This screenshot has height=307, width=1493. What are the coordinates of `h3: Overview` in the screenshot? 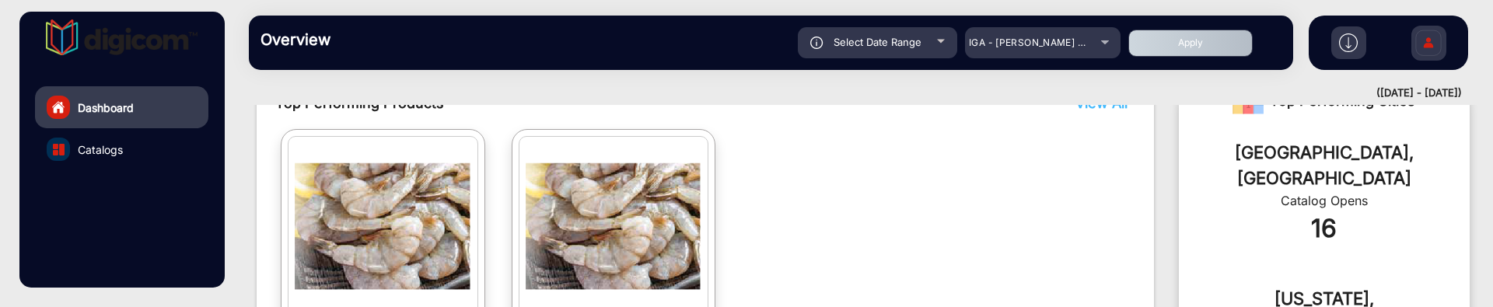 It's located at (369, 40).